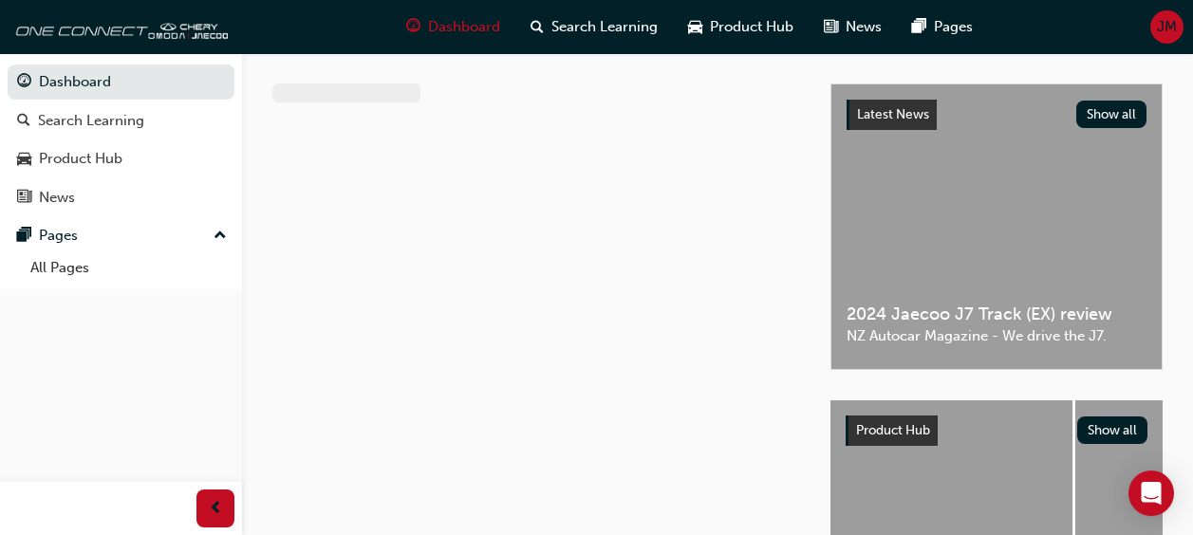 Image resolution: width=1193 pixels, height=535 pixels. Describe the element at coordinates (120, 235) in the screenshot. I see `button: Pages` at that location.